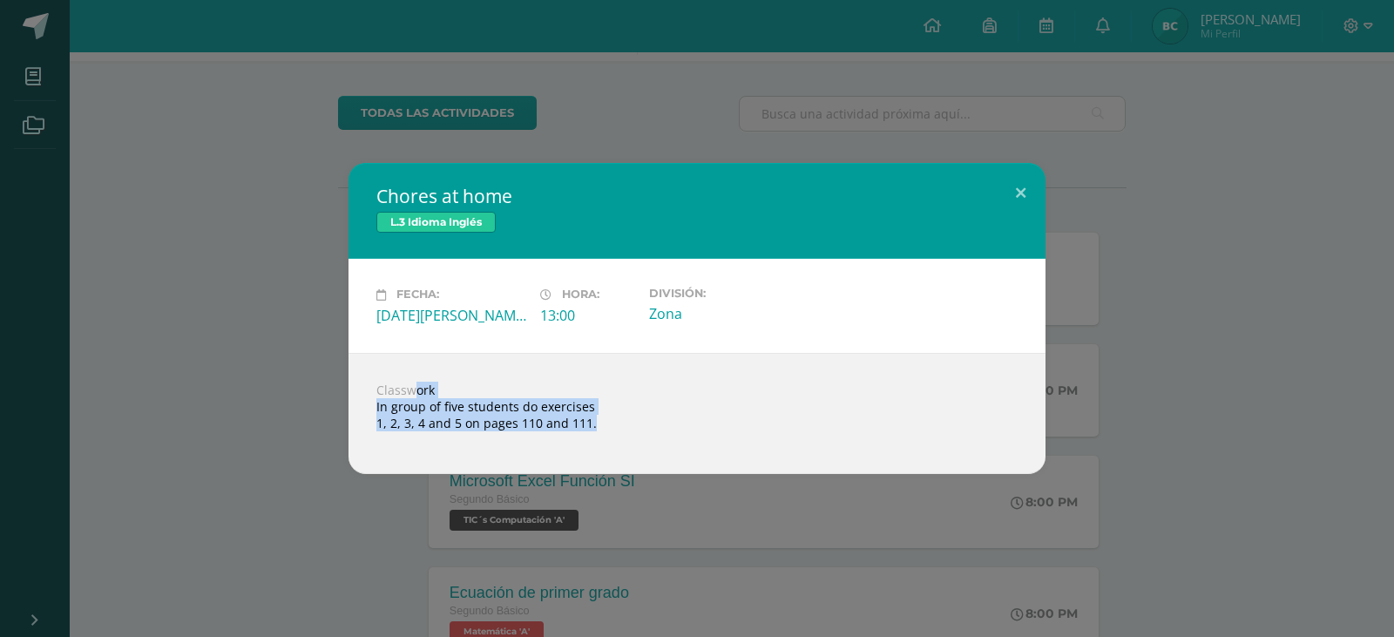 The width and height of the screenshot is (1394, 637). What do you see at coordinates (697, 413) in the screenshot?
I see `div: Classwork In group of five students do exercises 1, 2, 3, 4 and 5 on pages 110 and 111.` at bounding box center [697, 413].